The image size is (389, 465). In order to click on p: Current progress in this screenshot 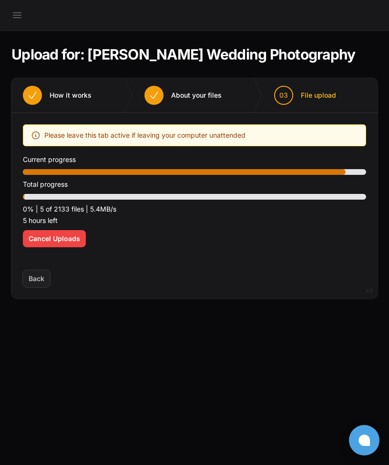, I will do `click(194, 160)`.